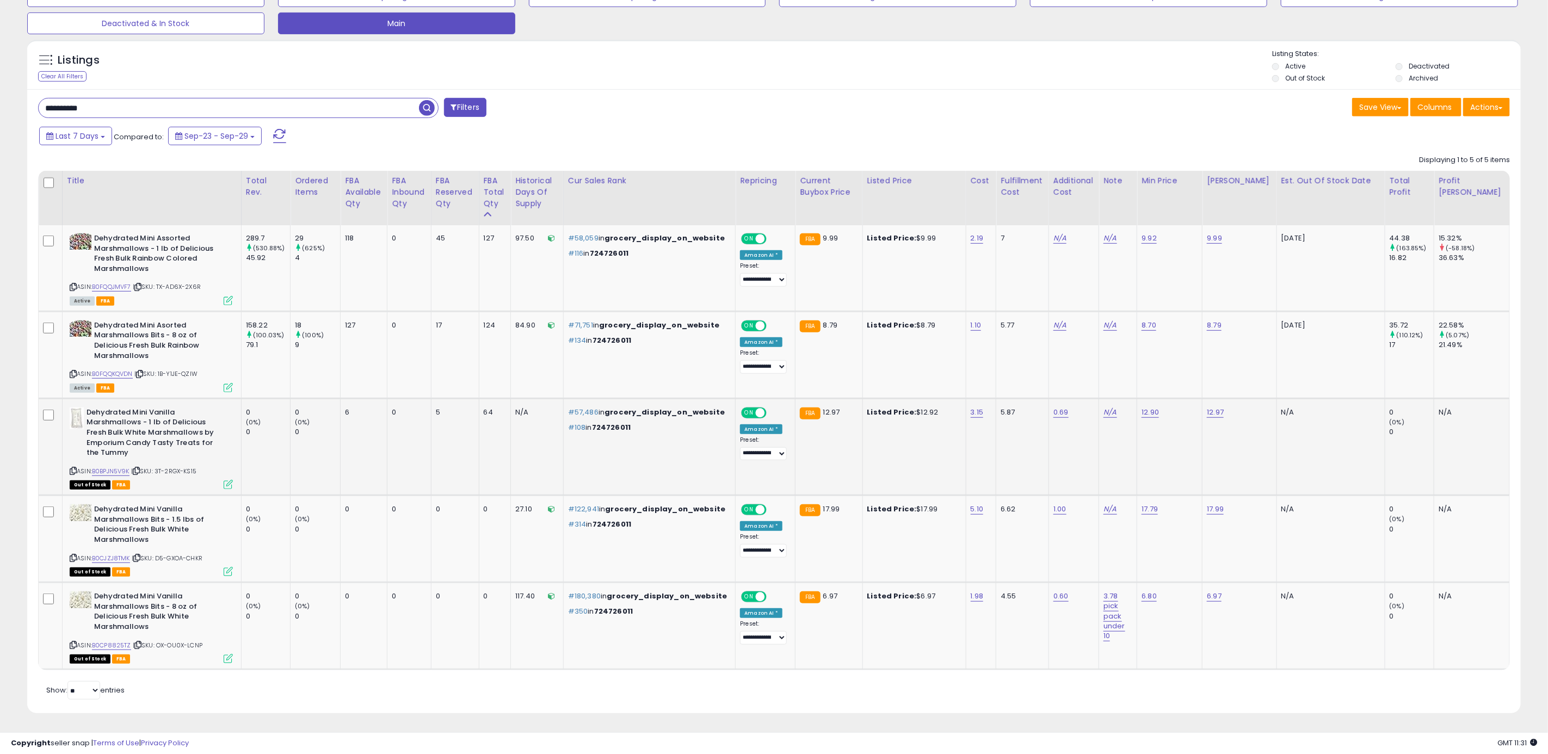 The width and height of the screenshot is (1548, 754). Describe the element at coordinates (1470, 412) in the screenshot. I see `div: N/A` at that location.